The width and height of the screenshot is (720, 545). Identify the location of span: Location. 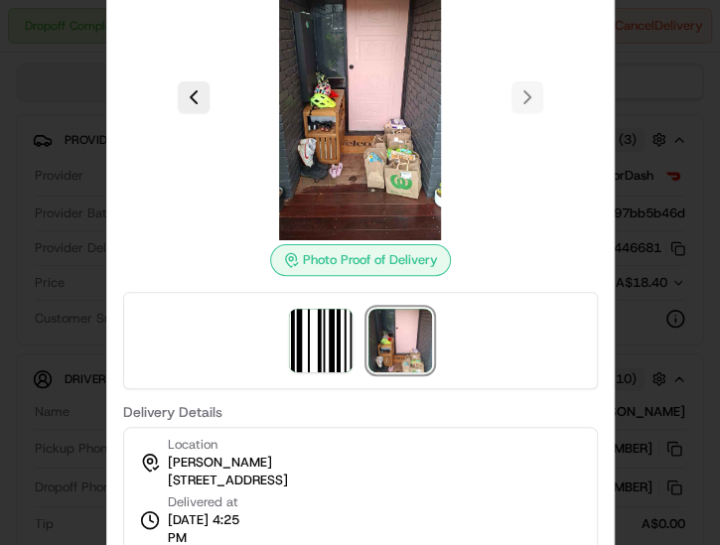
(193, 445).